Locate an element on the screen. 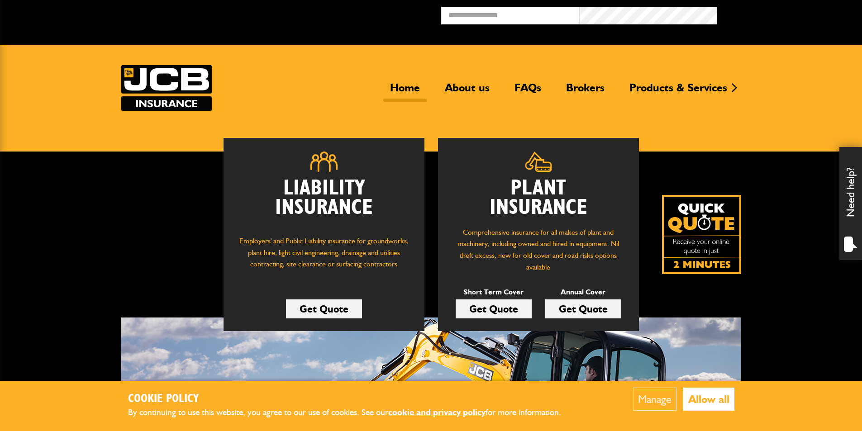 The image size is (862, 431). a: Home is located at coordinates (405, 91).